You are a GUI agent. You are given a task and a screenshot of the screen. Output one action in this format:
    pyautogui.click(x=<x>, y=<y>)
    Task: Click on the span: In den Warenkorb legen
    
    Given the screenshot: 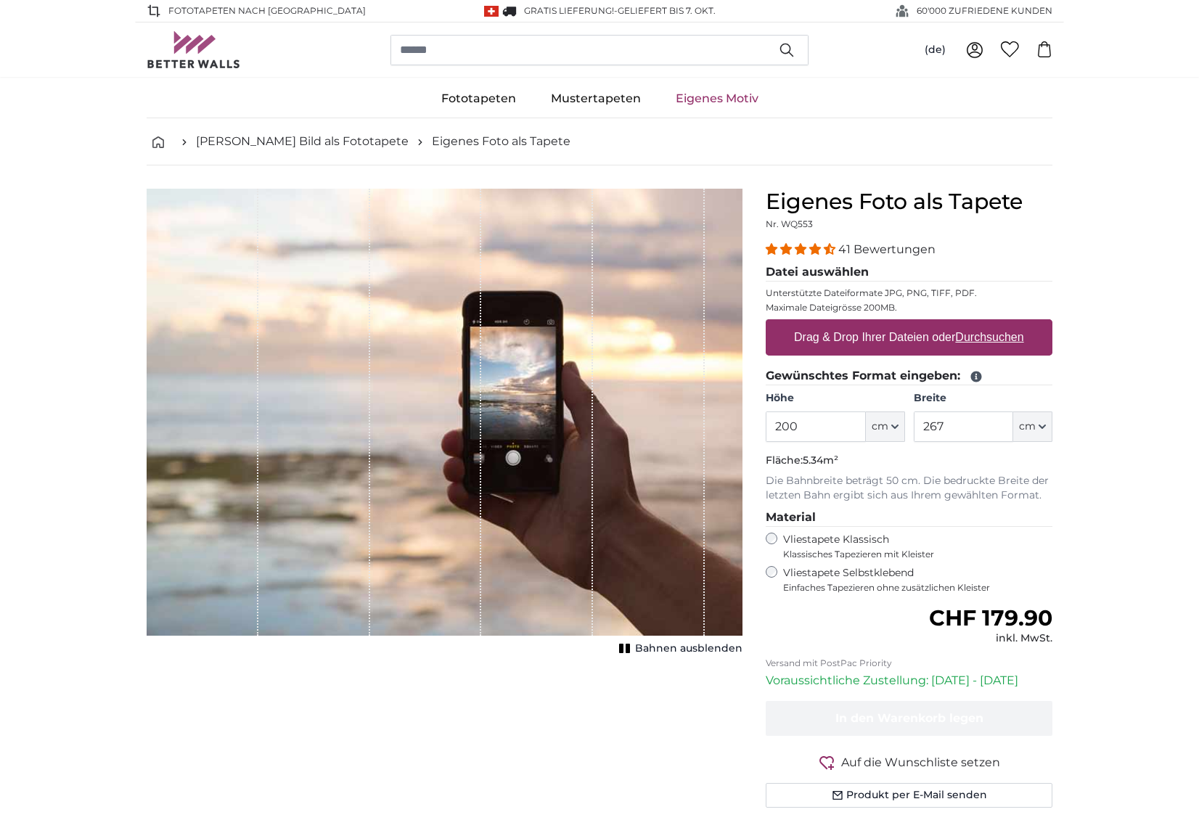 What is the action you would take?
    pyautogui.click(x=909, y=718)
    